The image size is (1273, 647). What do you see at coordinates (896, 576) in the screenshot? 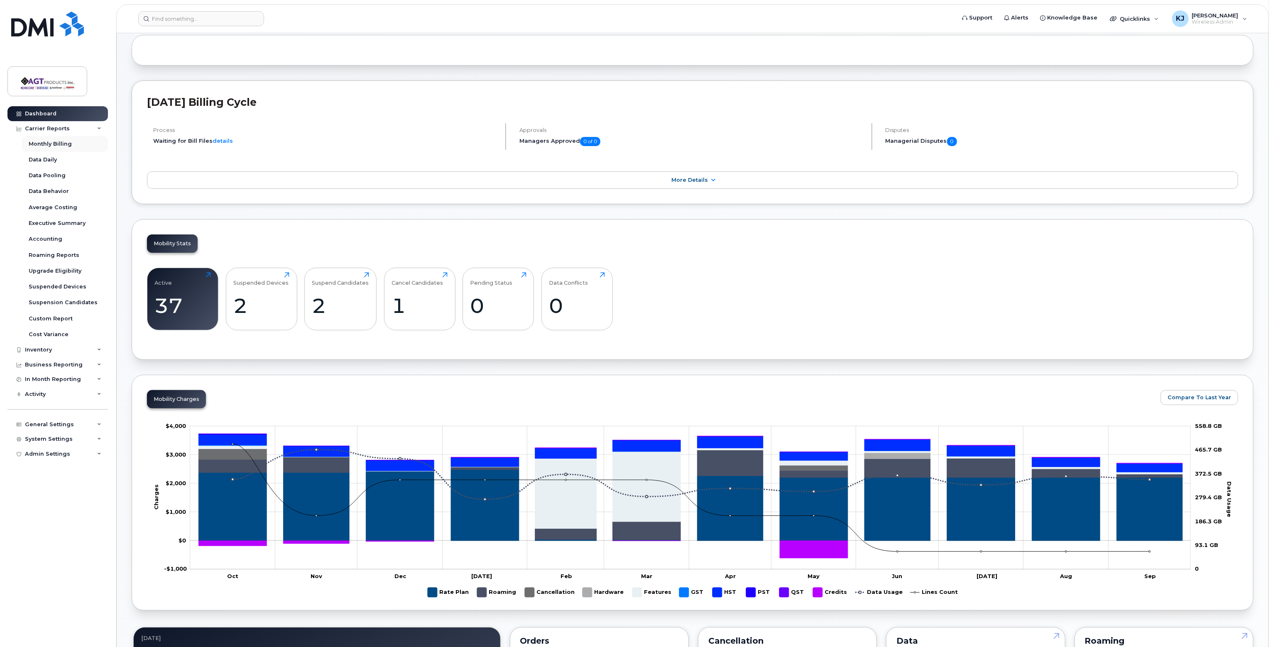
I see `tspan: Jun` at bounding box center [896, 576].